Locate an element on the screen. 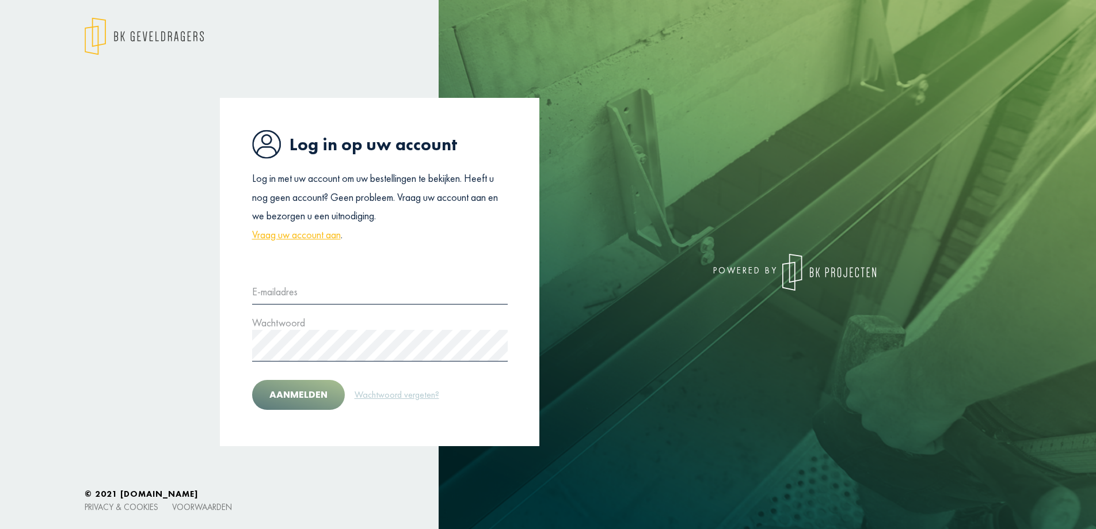  p: Log in met uw account om uw bestellingen te bekijken. Heeft u nog geen account? Geen probleem. Vr... is located at coordinates (380, 207).